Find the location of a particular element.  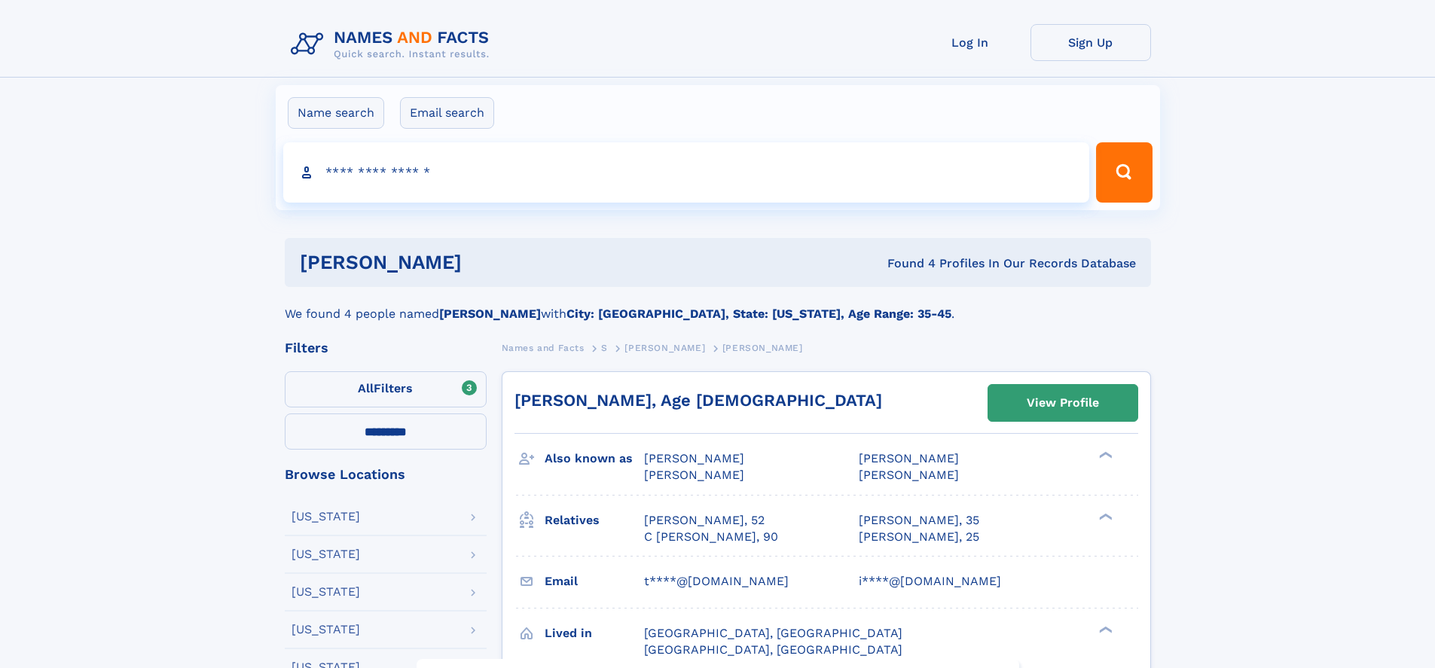

a: S is located at coordinates (604, 347).